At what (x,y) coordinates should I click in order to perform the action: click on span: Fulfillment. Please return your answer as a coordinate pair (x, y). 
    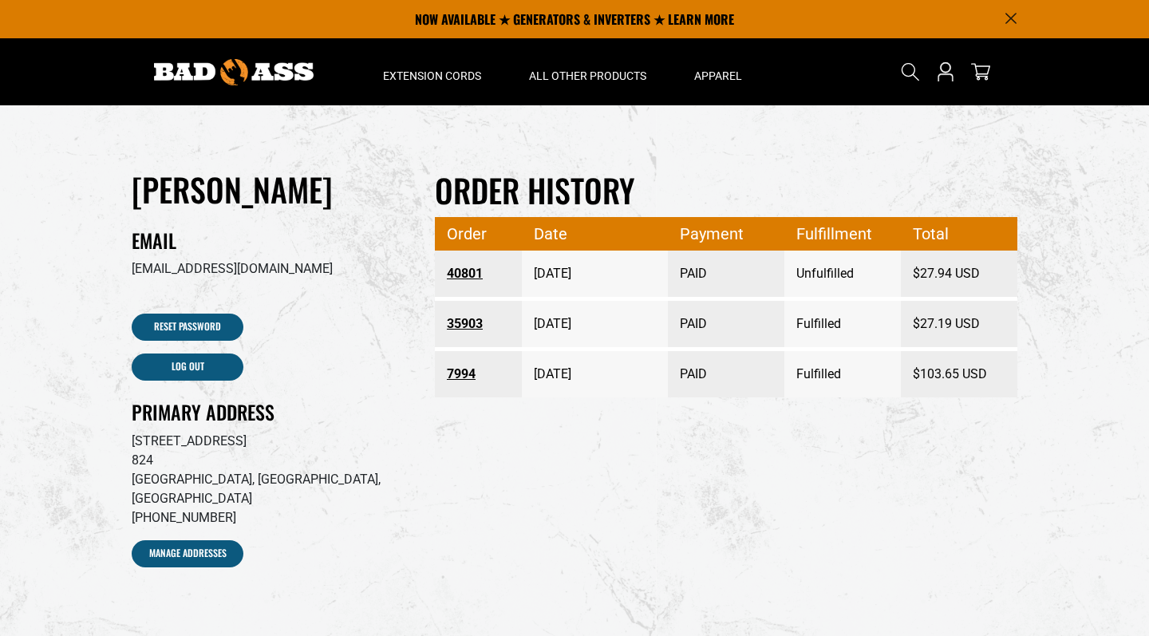
    Looking at the image, I should click on (842, 234).